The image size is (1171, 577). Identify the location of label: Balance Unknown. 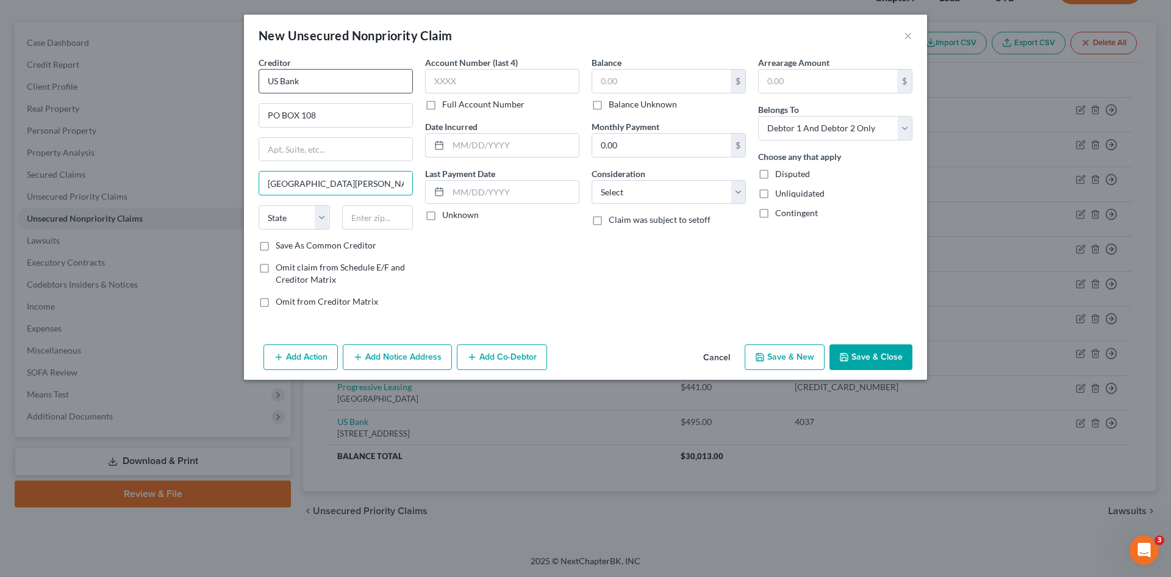
(643, 104).